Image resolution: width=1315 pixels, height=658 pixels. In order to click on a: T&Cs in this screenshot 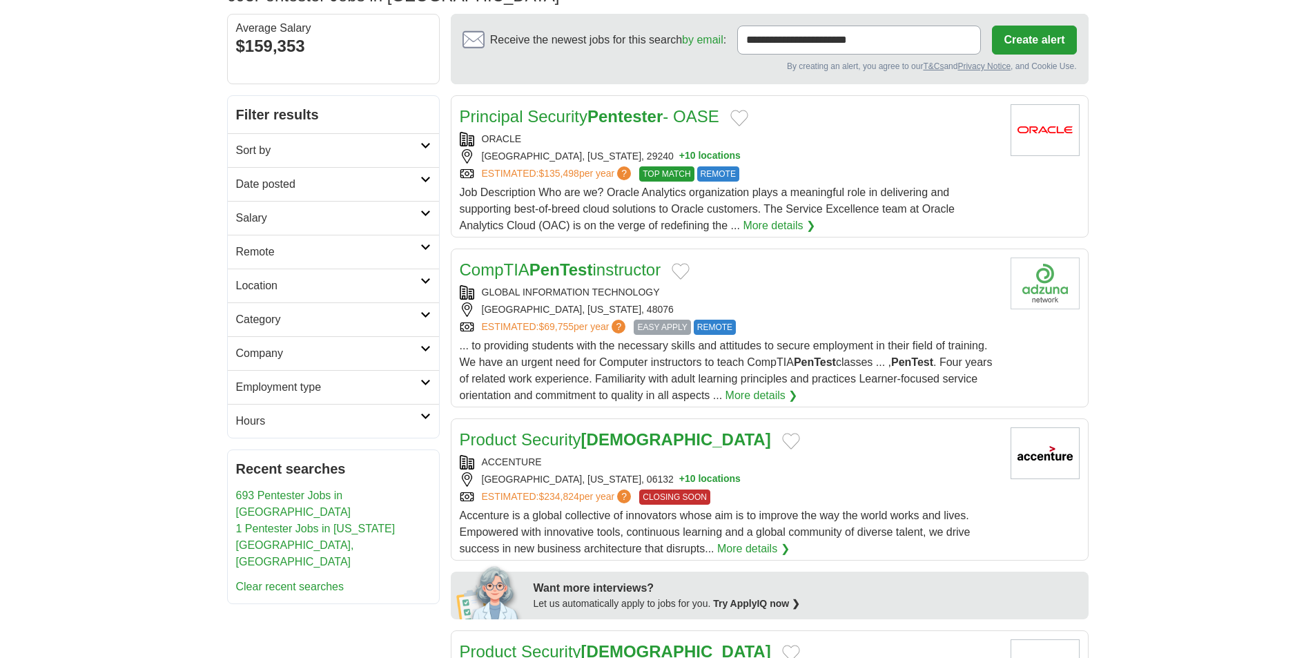, I will do `click(933, 66)`.